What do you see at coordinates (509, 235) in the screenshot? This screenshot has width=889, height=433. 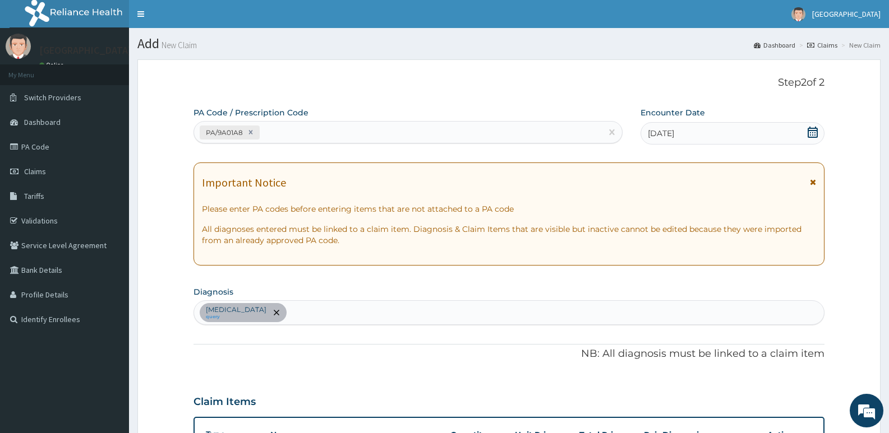 I see `p: All diagnoses entered must be linked to a claim item. Diagnosis & Claim Items that are visible bu...` at bounding box center [509, 235].